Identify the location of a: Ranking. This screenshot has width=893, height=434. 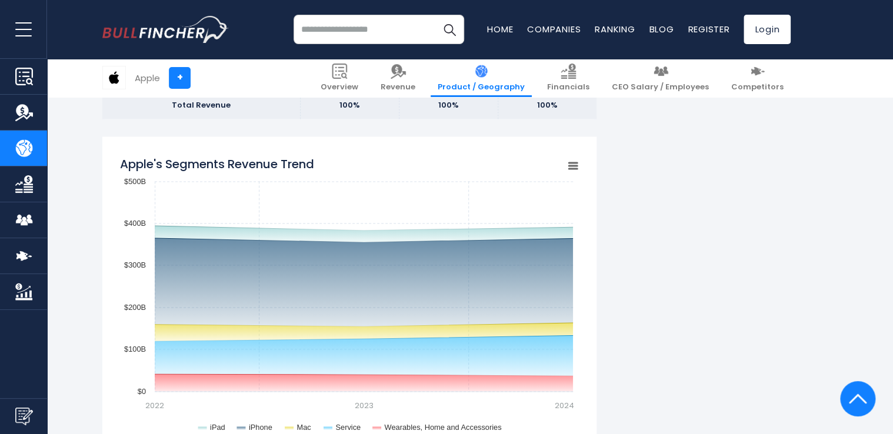
(615, 29).